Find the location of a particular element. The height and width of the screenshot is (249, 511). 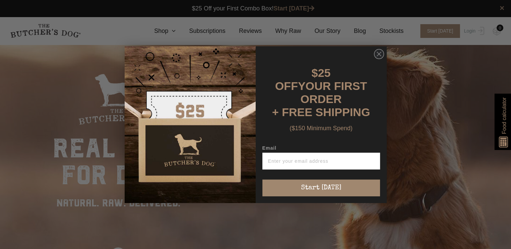

span: ($150 Minimum Spend) is located at coordinates (321, 128).